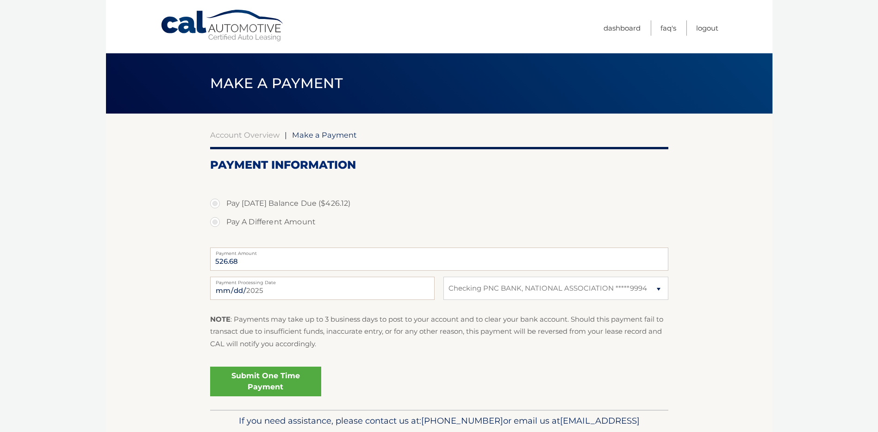 This screenshot has width=878, height=432. I want to click on label: Payment Processing Date, so click(322, 280).